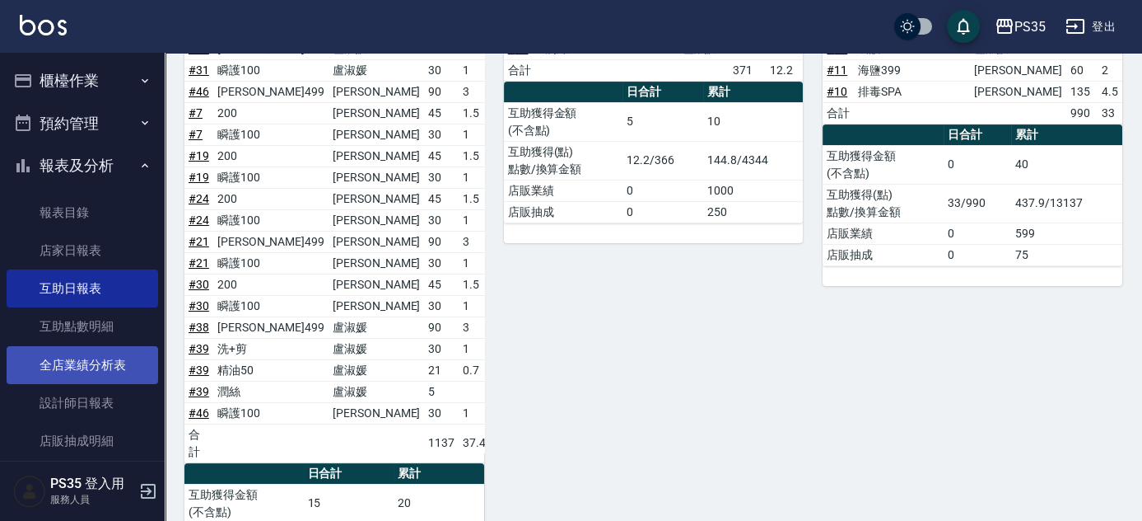  I want to click on a: #7, so click(195, 134).